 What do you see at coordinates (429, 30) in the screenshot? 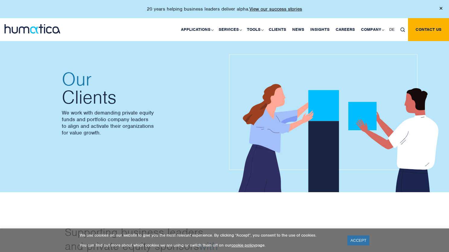
I see `a: Contact us` at bounding box center [429, 30].